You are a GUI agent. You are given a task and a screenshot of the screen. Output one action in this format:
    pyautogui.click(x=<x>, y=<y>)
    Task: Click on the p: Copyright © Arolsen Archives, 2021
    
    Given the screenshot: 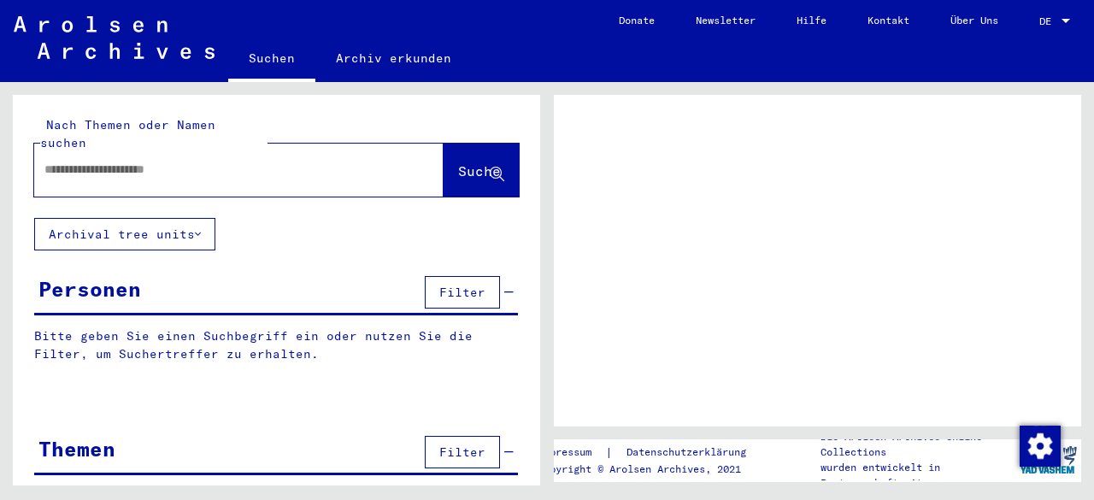 What is the action you would take?
    pyautogui.click(x=652, y=469)
    